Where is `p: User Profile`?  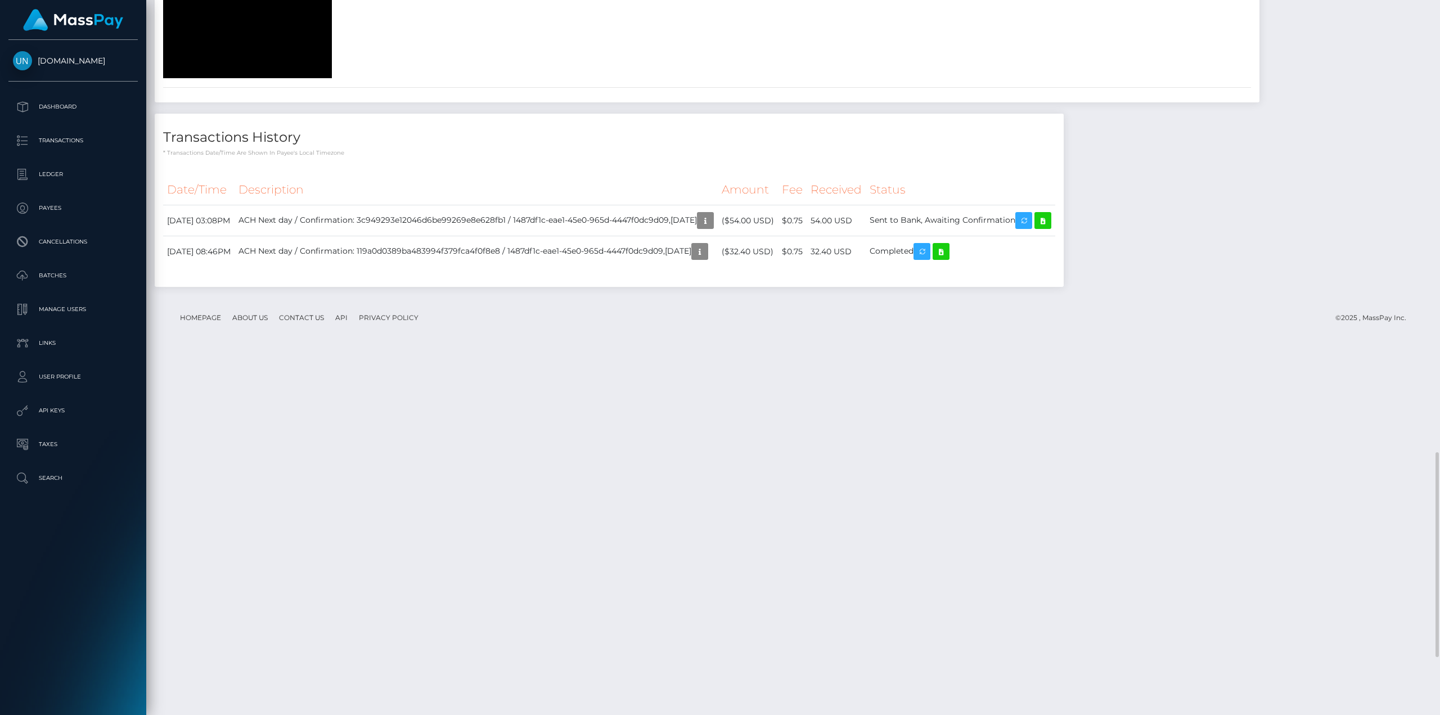 p: User Profile is located at coordinates (73, 377).